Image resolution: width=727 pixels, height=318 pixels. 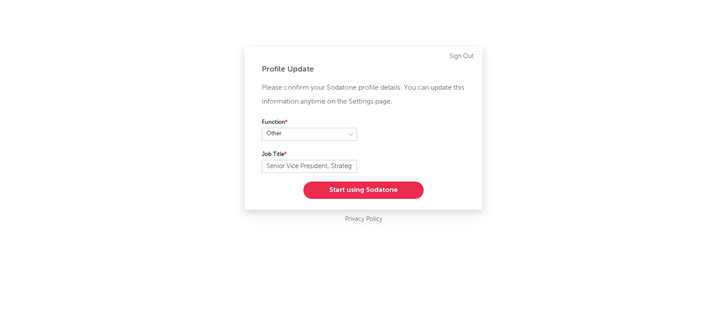 What do you see at coordinates (364, 69) in the screenshot?
I see `div: Profile Update` at bounding box center [364, 69].